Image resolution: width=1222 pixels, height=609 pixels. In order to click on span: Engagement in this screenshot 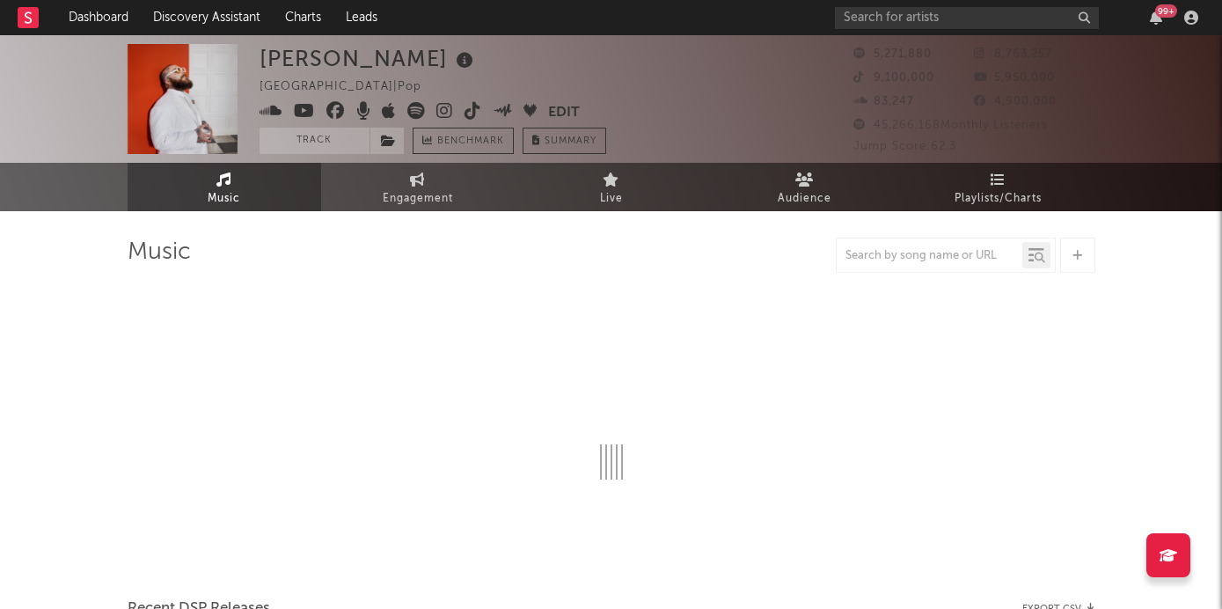, I will do `click(418, 199)`.